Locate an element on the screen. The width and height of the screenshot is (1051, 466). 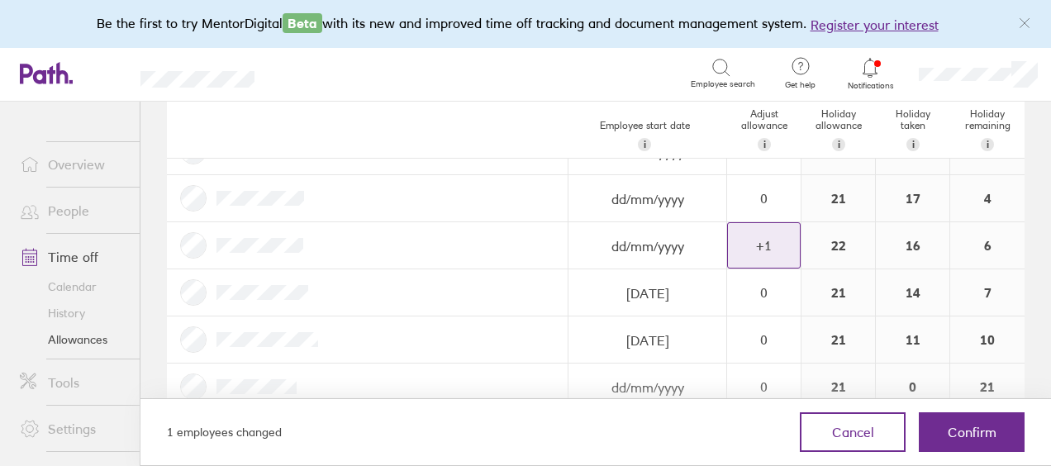
a: Overview is located at coordinates (73, 165).